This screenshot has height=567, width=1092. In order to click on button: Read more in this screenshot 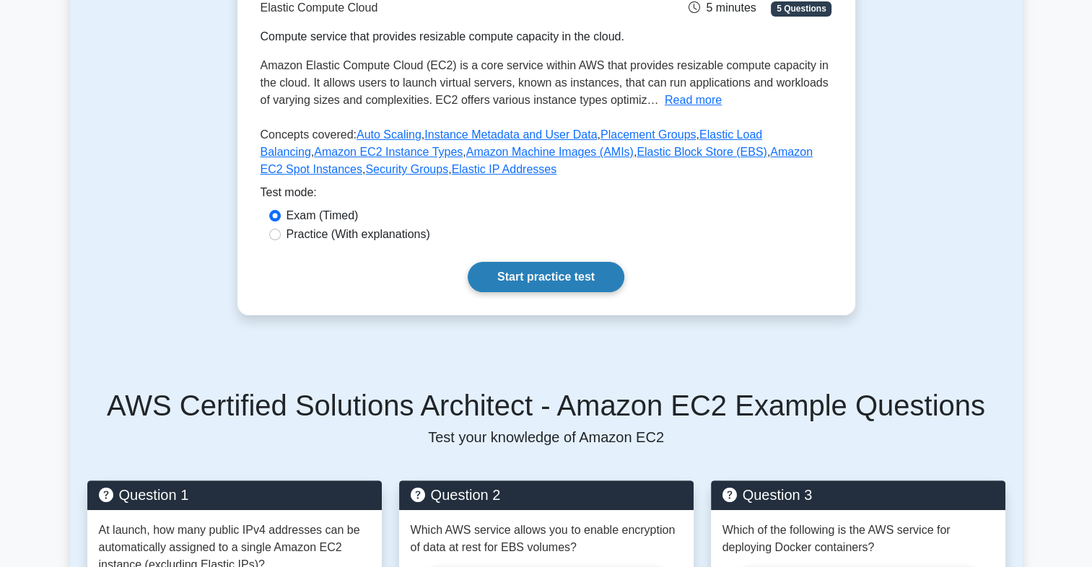, I will do `click(693, 100)`.